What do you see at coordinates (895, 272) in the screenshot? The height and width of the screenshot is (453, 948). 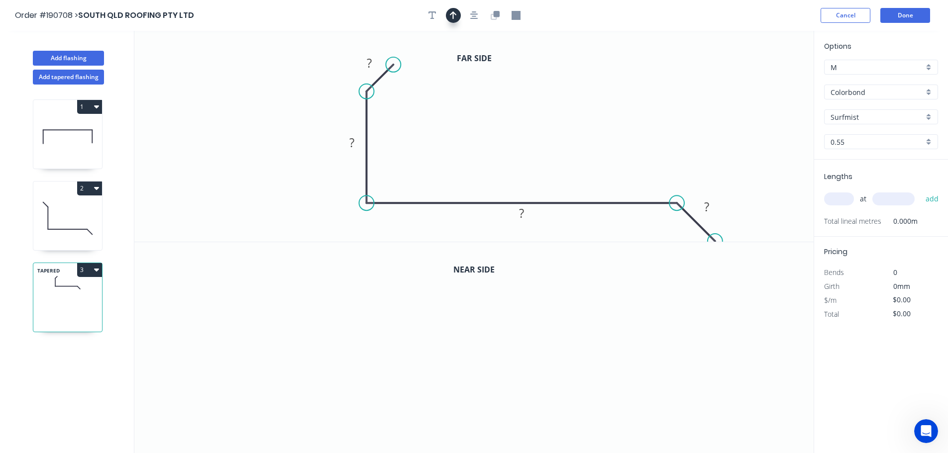 I see `span: 0` at bounding box center [895, 272].